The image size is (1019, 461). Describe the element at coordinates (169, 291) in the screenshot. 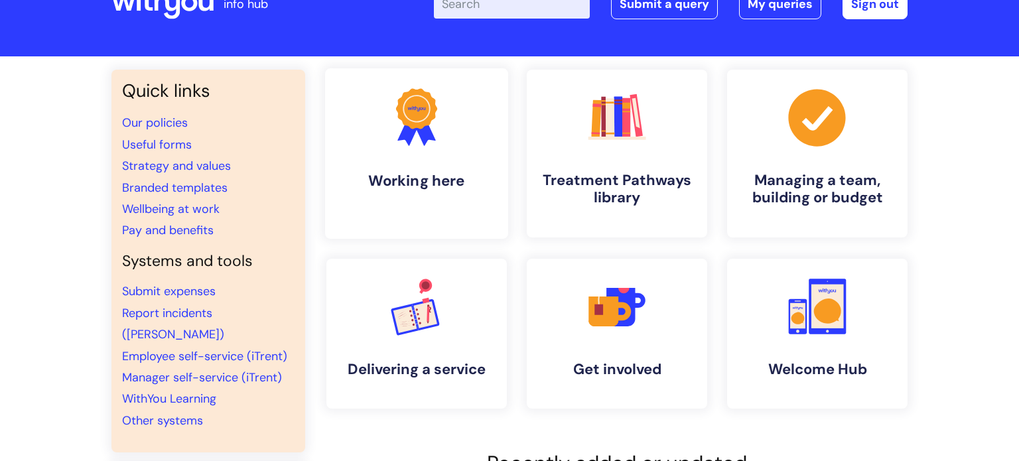

I see `a: Submit expenses` at that location.